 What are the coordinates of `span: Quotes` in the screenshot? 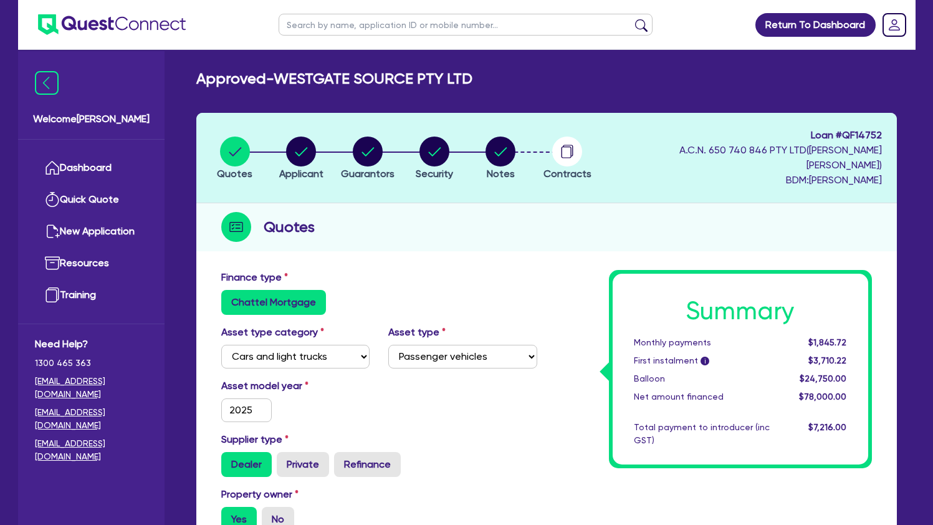 It's located at (234, 173).